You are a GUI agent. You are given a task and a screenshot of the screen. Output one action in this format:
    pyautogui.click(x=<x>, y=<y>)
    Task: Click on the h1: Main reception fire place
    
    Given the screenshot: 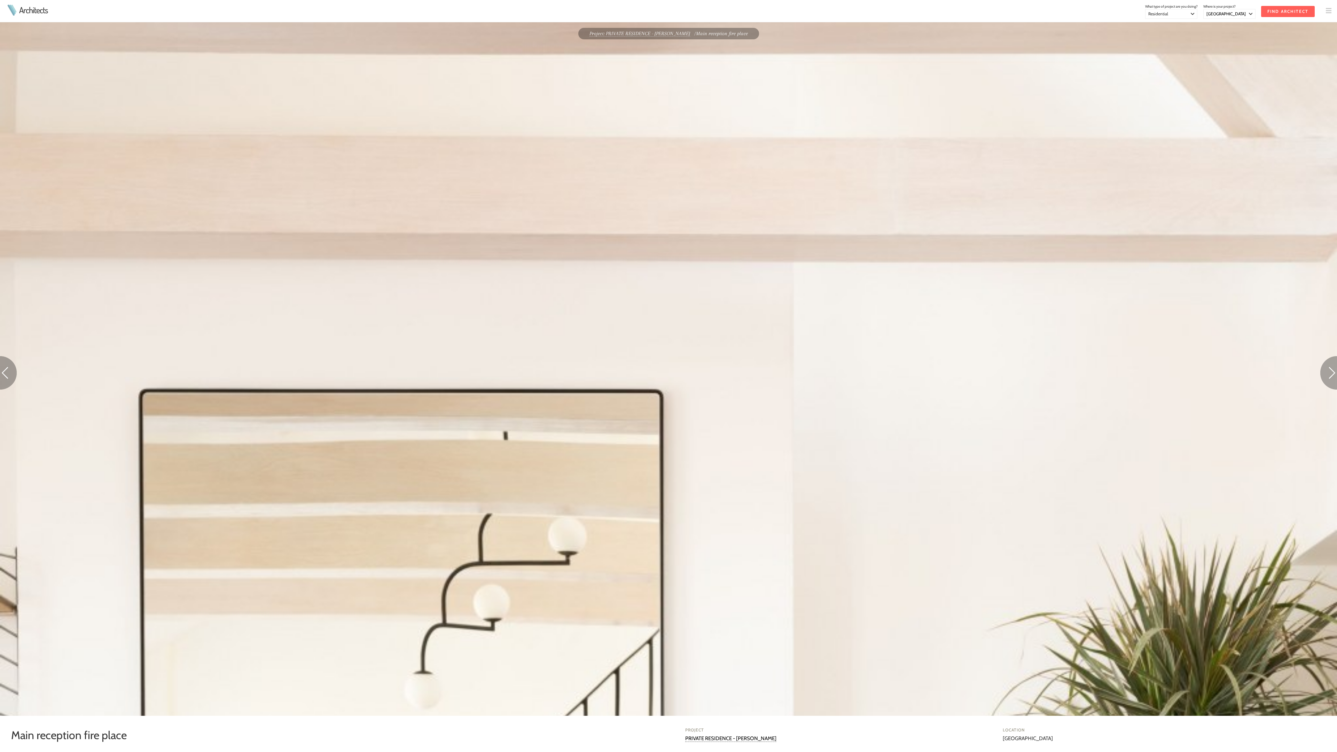 What is the action you would take?
    pyautogui.click(x=334, y=735)
    